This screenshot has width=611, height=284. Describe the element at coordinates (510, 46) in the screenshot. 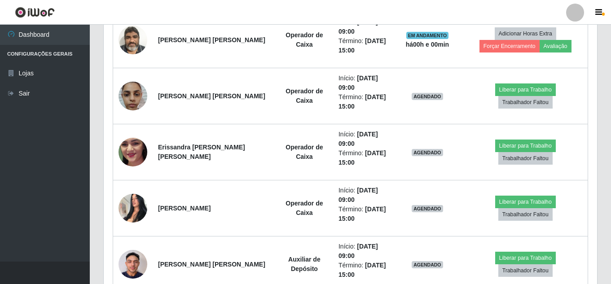

I see `button: Forçar Encerramento` at that location.